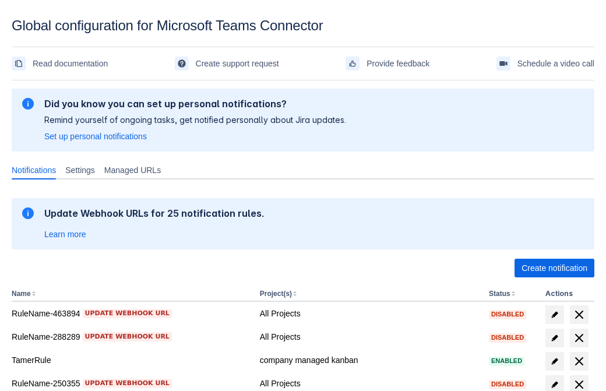 The height and width of the screenshot is (391, 606). Describe the element at coordinates (554, 268) in the screenshot. I see `button: Create notification` at that location.